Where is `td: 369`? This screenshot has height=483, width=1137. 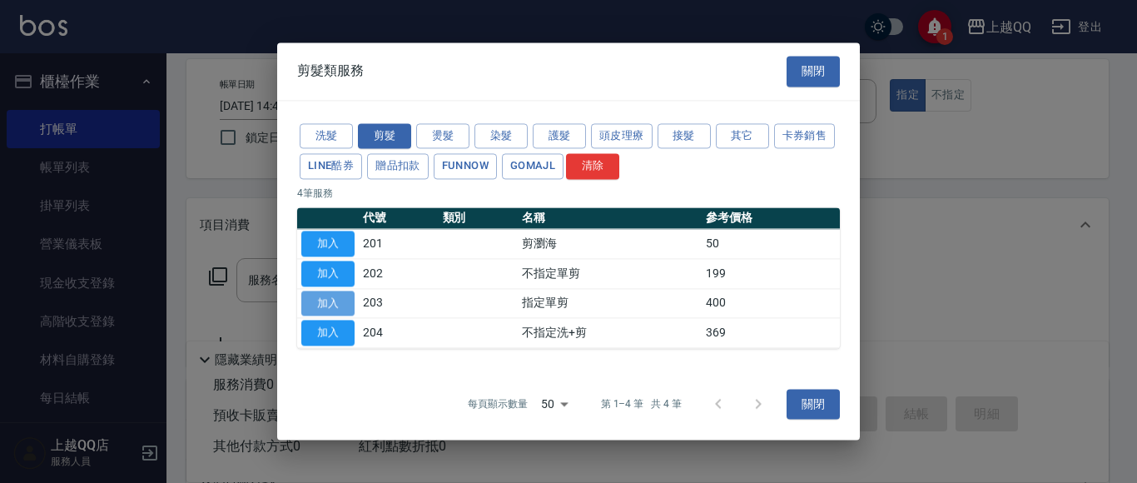 td: 369 is located at coordinates (771, 333).